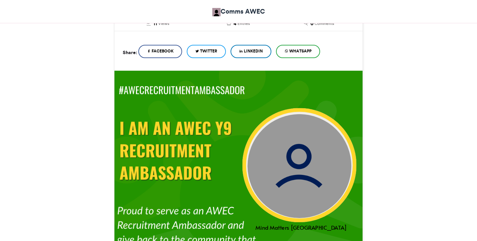 The height and width of the screenshot is (241, 477). I want to click on a: Facebook, so click(160, 51).